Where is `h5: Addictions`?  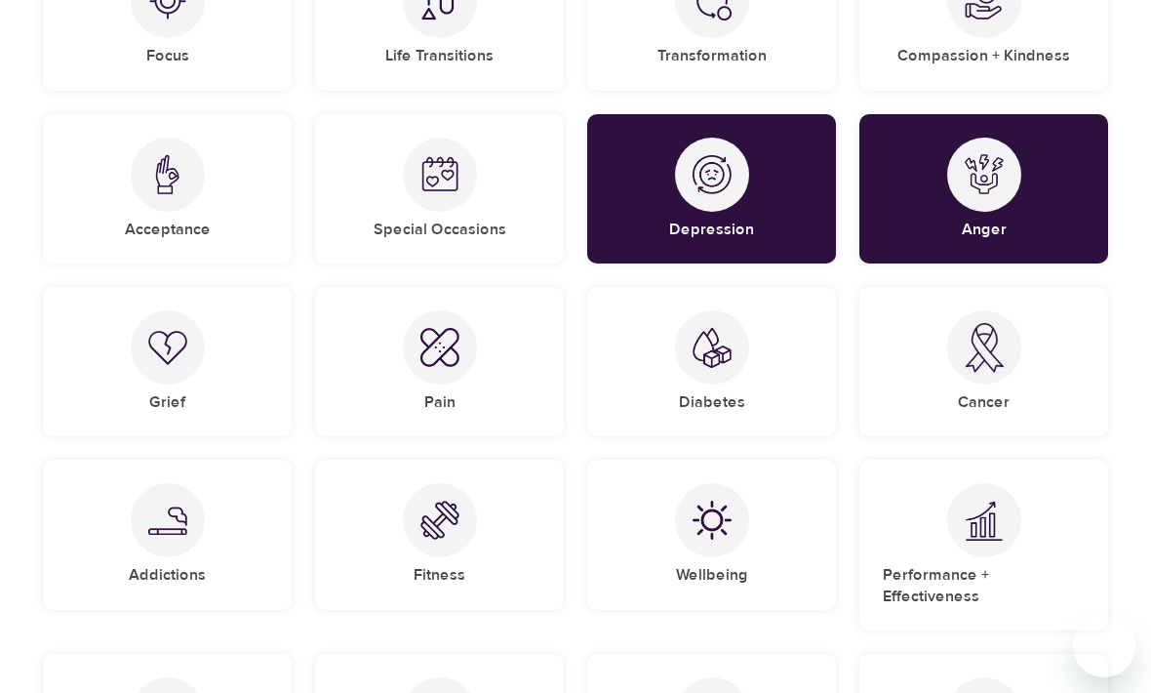
h5: Addictions is located at coordinates (167, 574).